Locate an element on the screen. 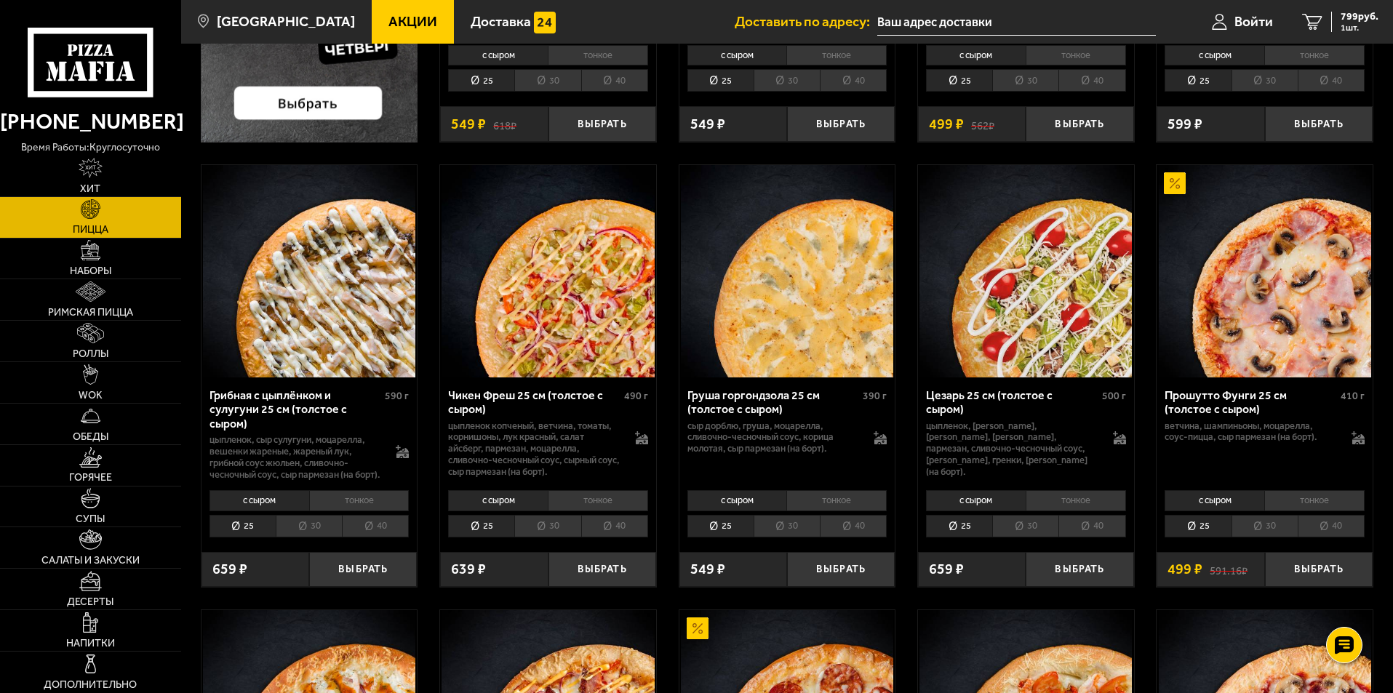  span: Наборы is located at coordinates (90, 271).